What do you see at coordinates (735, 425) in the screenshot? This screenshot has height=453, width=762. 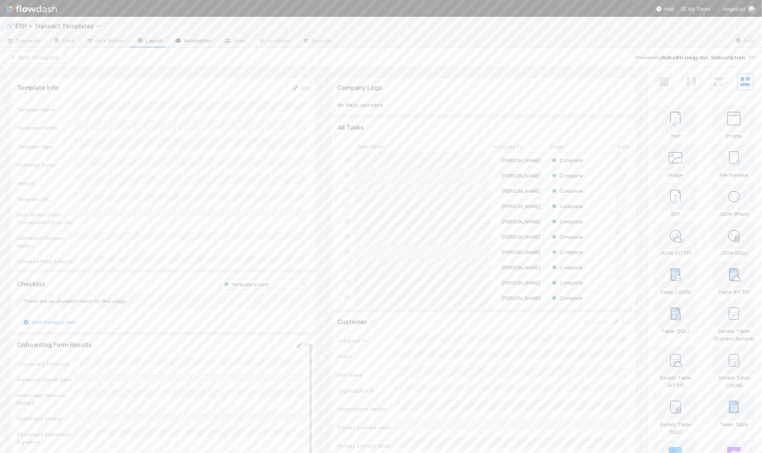 I see `span: Tasks Table` at bounding box center [735, 425].